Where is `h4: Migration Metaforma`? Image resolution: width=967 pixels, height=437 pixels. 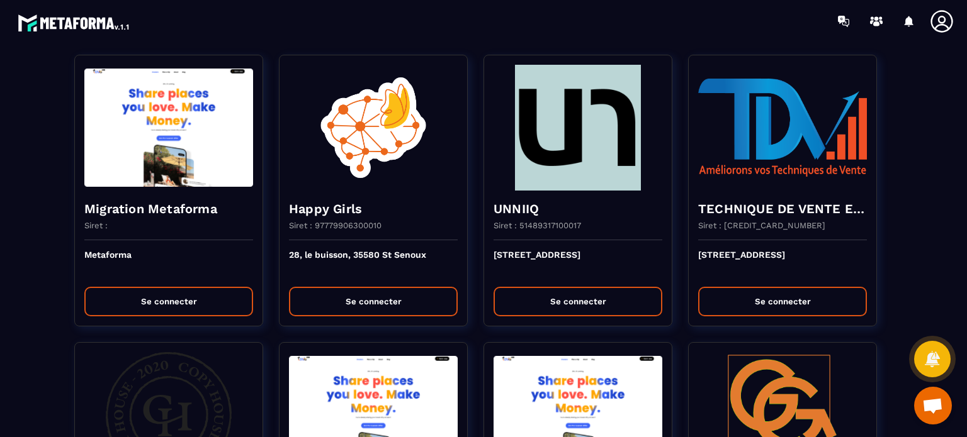 h4: Migration Metaforma is located at coordinates (169, 209).